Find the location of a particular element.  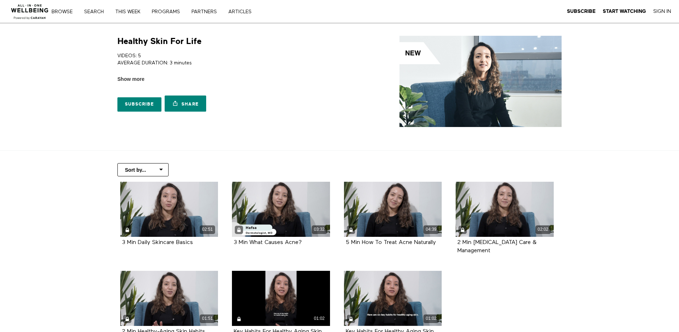

strong: 2 Min Eczema Care & Management is located at coordinates (497, 247).